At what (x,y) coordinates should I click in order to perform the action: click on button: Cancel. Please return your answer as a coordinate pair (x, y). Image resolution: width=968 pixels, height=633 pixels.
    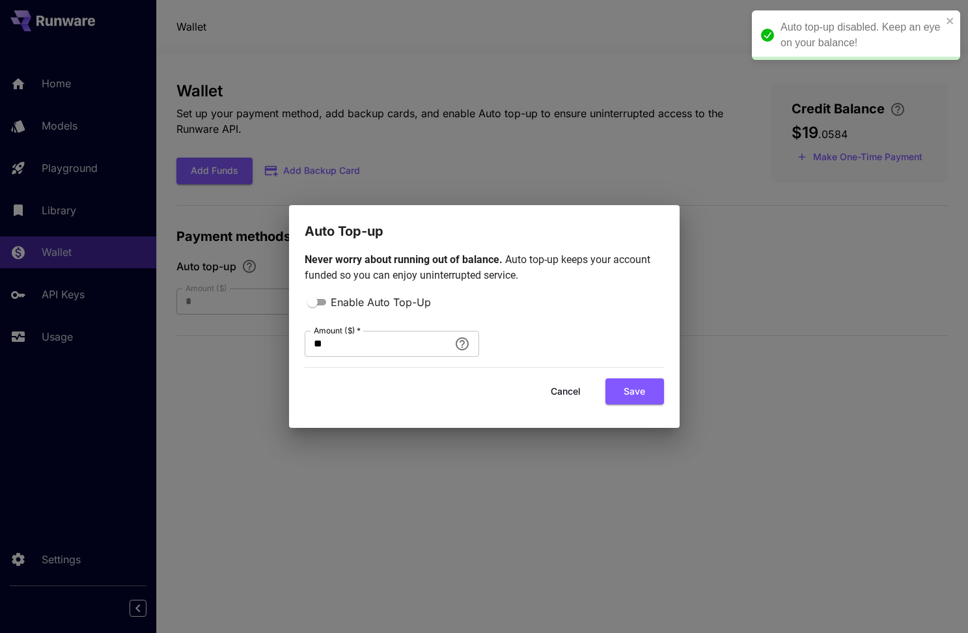
    Looking at the image, I should click on (566, 391).